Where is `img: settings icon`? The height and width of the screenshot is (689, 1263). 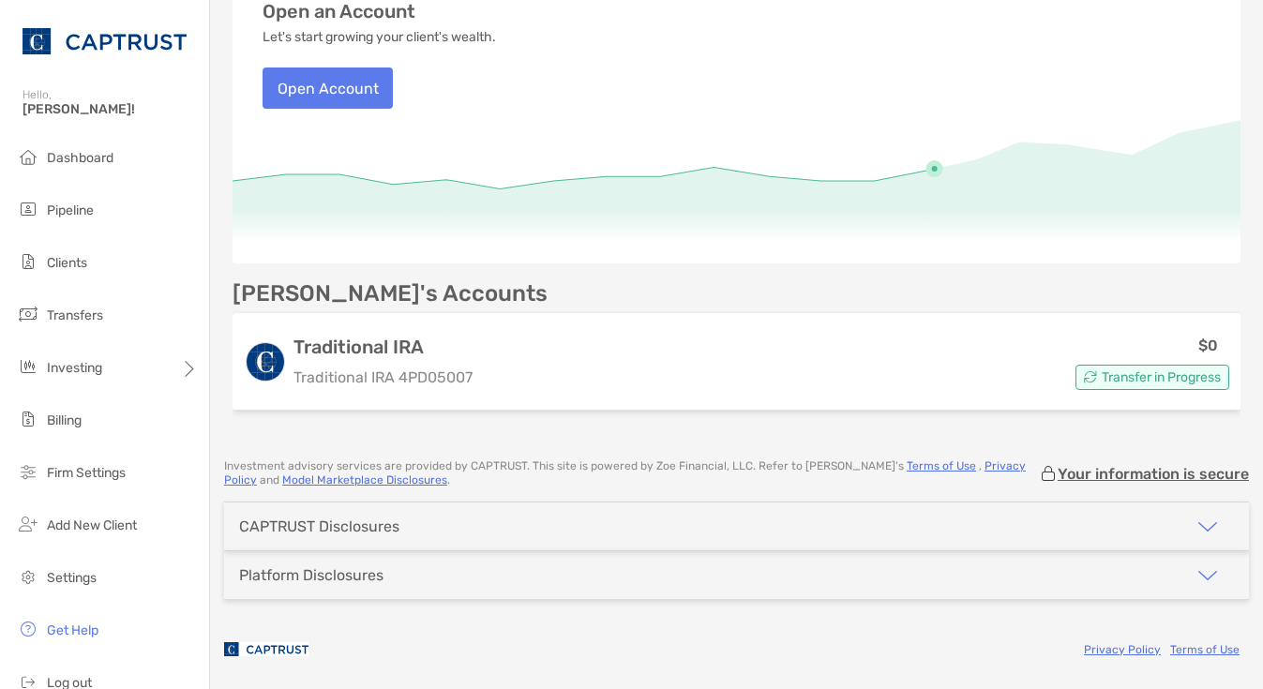
img: settings icon is located at coordinates (28, 577).